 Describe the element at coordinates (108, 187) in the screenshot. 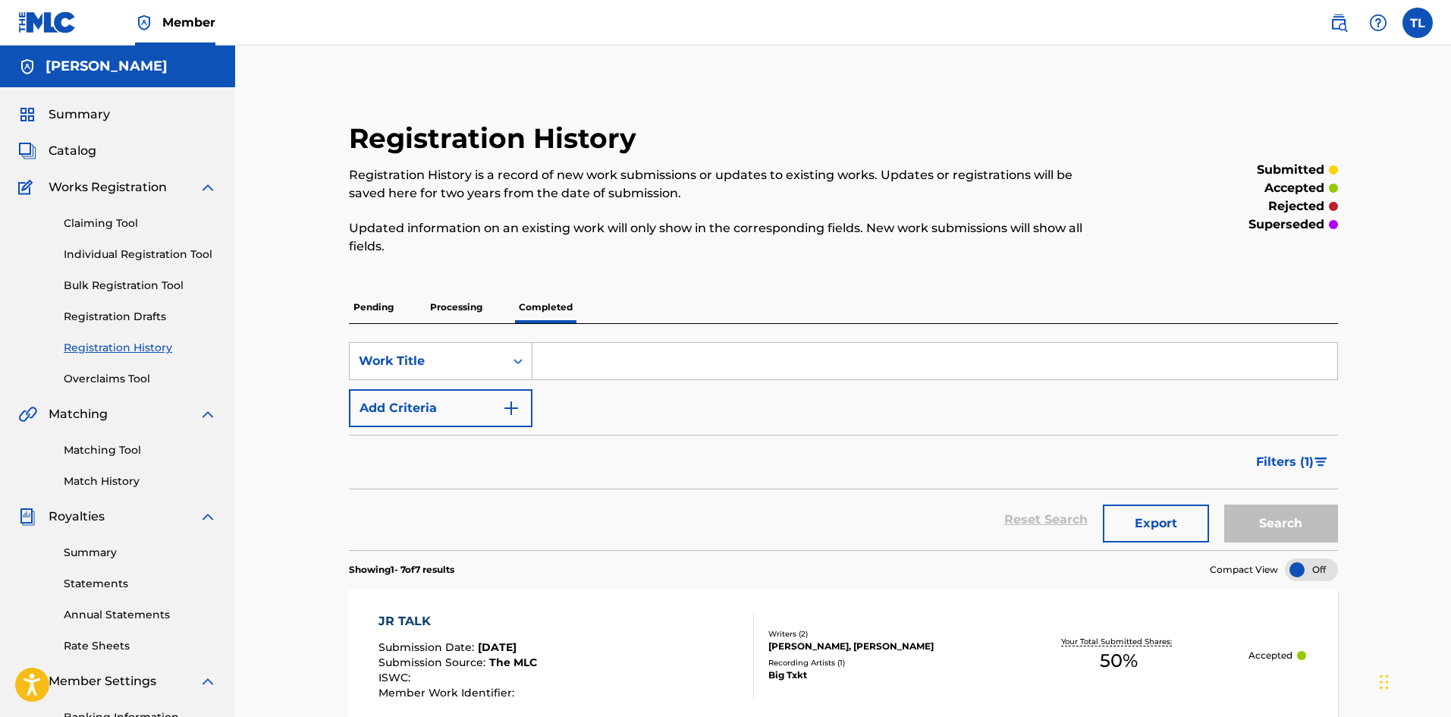

I see `span: Works Registration` at that location.